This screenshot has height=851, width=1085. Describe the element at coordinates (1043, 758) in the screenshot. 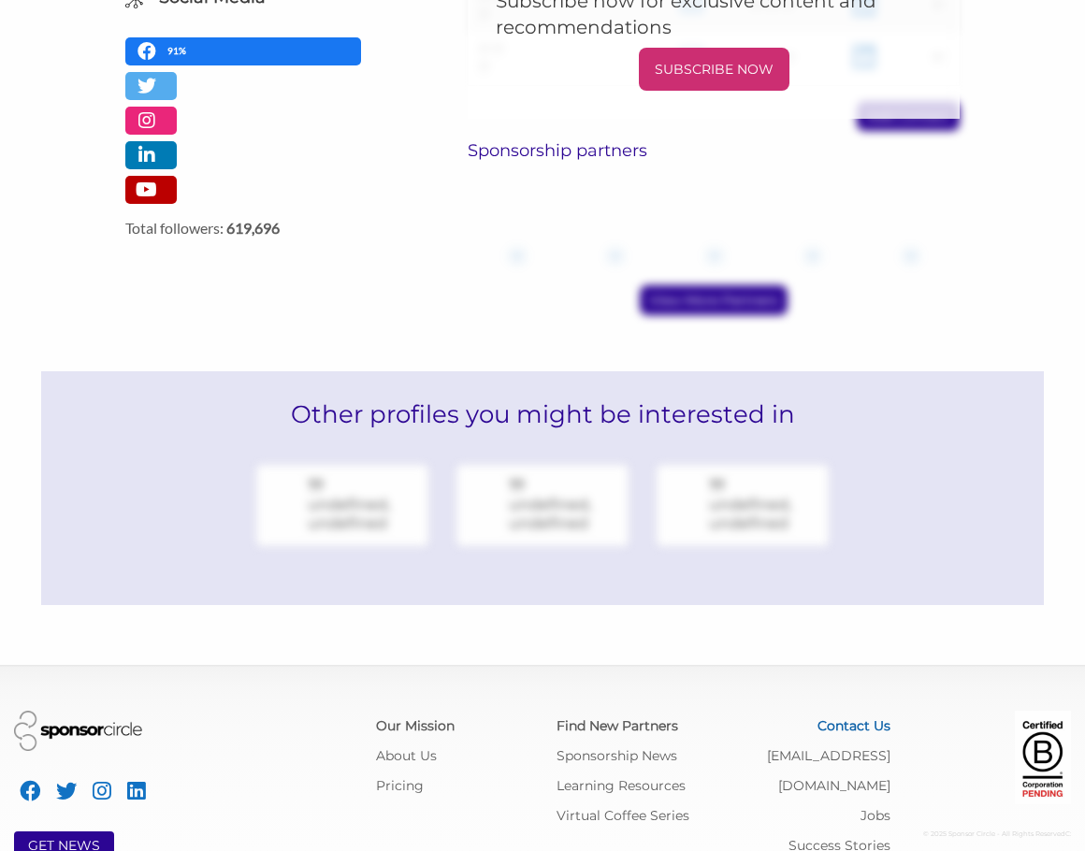

I see `img: Certified Corporation Pending Logo` at that location.